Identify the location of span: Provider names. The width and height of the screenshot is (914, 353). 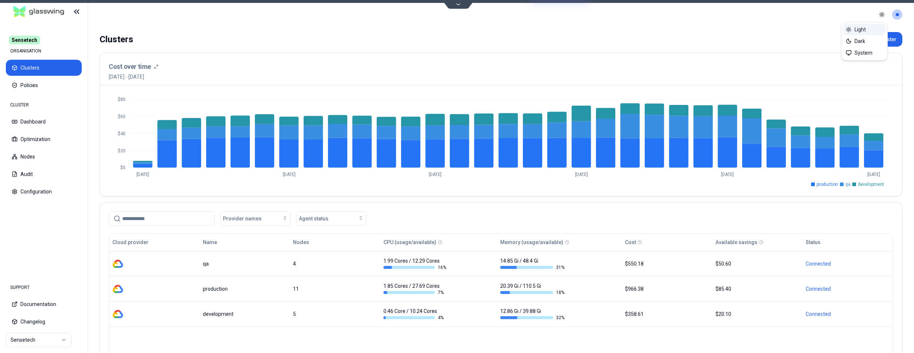
(242, 219).